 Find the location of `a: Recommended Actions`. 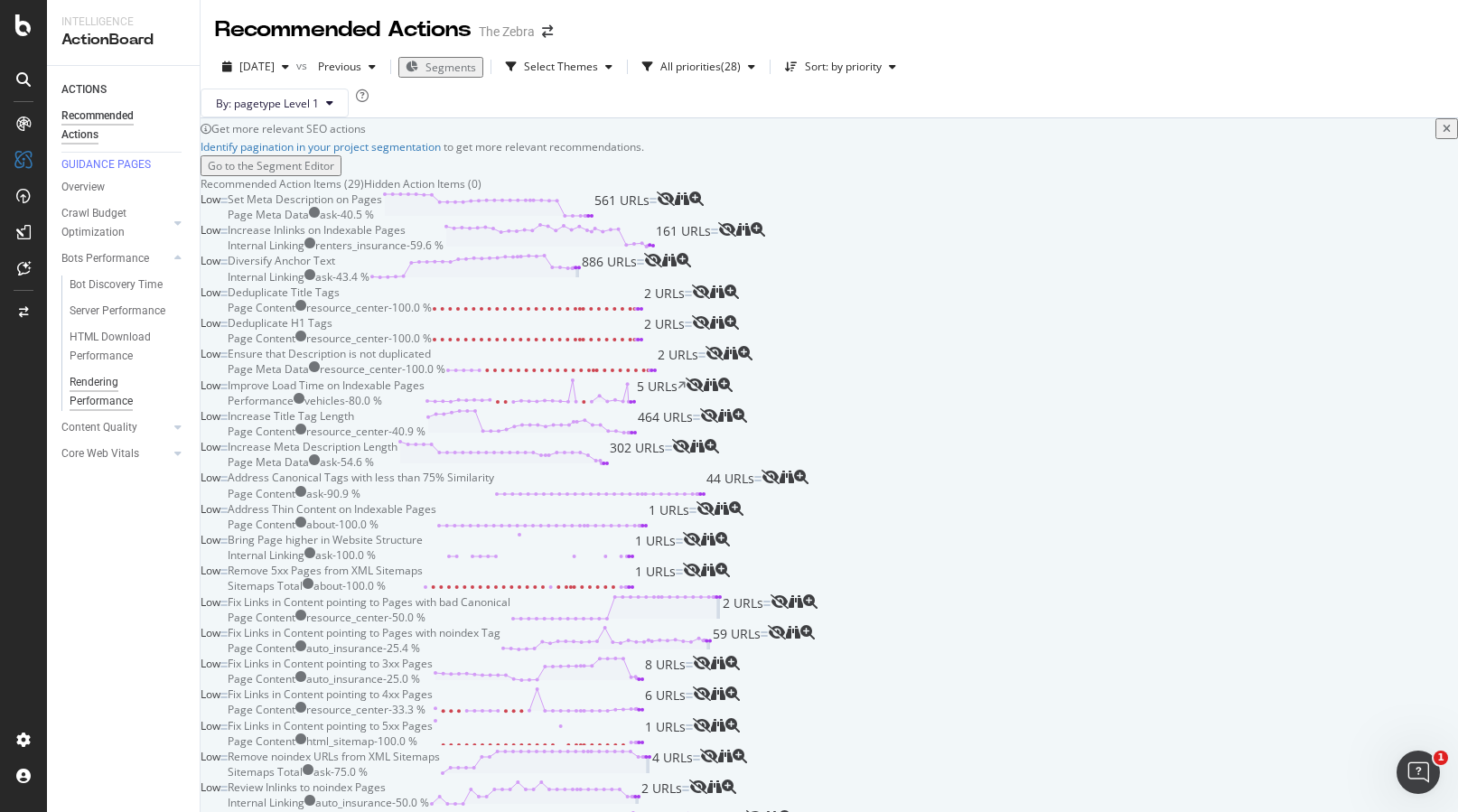

a: Recommended Actions is located at coordinates (124, 125).